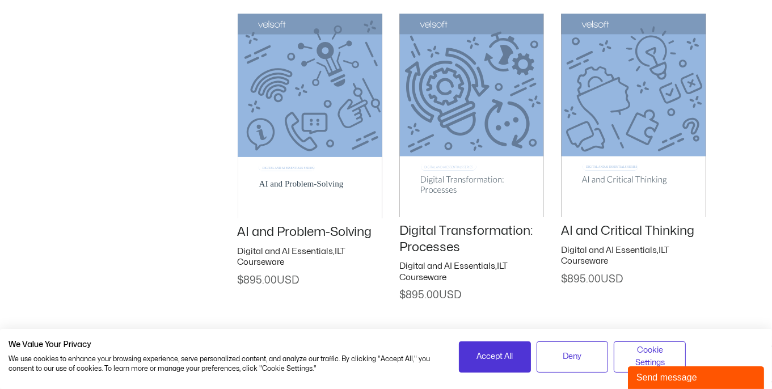 This screenshot has width=772, height=389. What do you see at coordinates (225, 364) in the screenshot?
I see `p: We use cookies to enhance your browsing experience, serve personalized content, and analyze our t...` at bounding box center [225, 364].